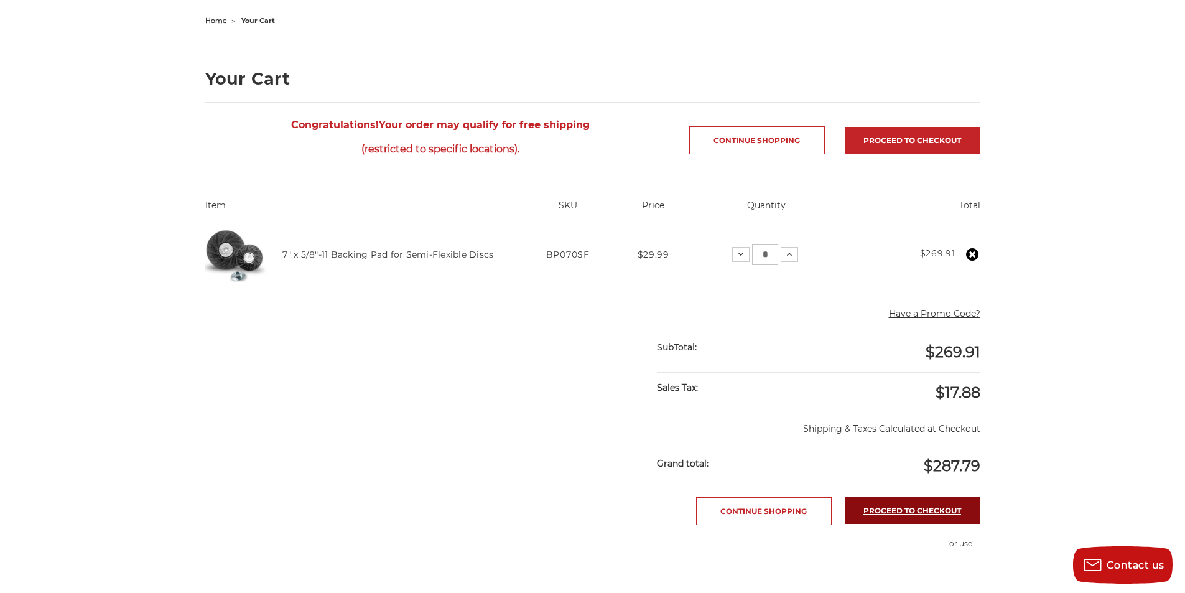 This screenshot has width=1185, height=593. What do you see at coordinates (738, 347) in the screenshot?
I see `div: SubTotal:` at bounding box center [738, 347].